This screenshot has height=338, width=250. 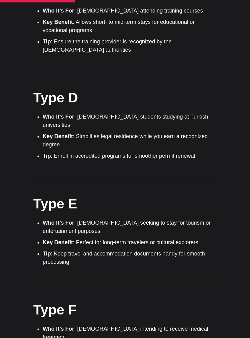 I want to click on li: : Enroll in accredited programs for smoother permit renewal, so click(x=130, y=156).